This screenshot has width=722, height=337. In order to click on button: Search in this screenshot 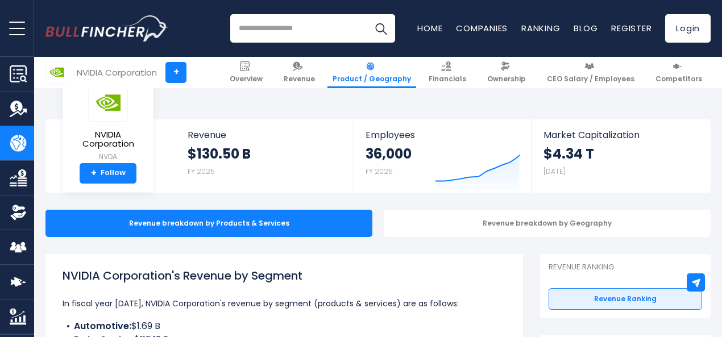, I will do `click(381, 28)`.